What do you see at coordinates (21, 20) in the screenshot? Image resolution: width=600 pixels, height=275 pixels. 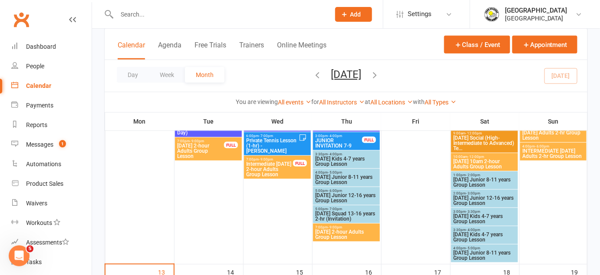 I see `a: Clubworx` at bounding box center [21, 20].